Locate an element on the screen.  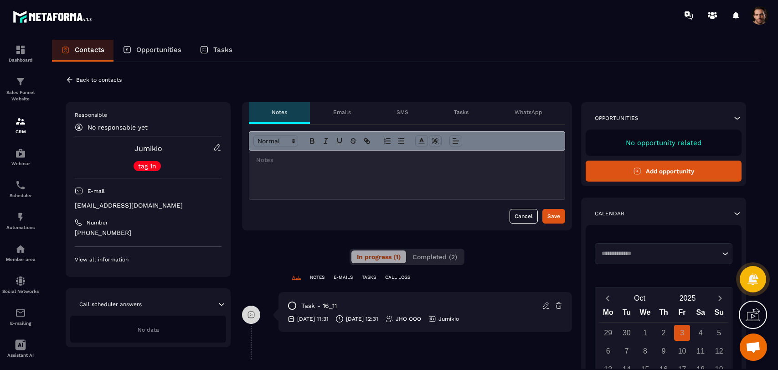
p: E-mail is located at coordinates (96, 191).